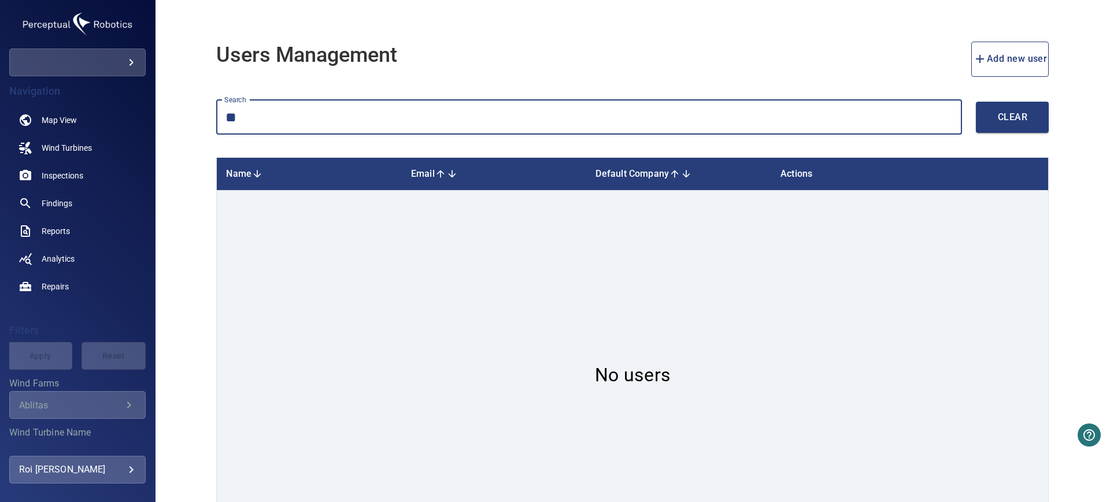 The height and width of the screenshot is (502, 1110). What do you see at coordinates (77, 433) in the screenshot?
I see `label: Wind Turbine Name` at bounding box center [77, 433].